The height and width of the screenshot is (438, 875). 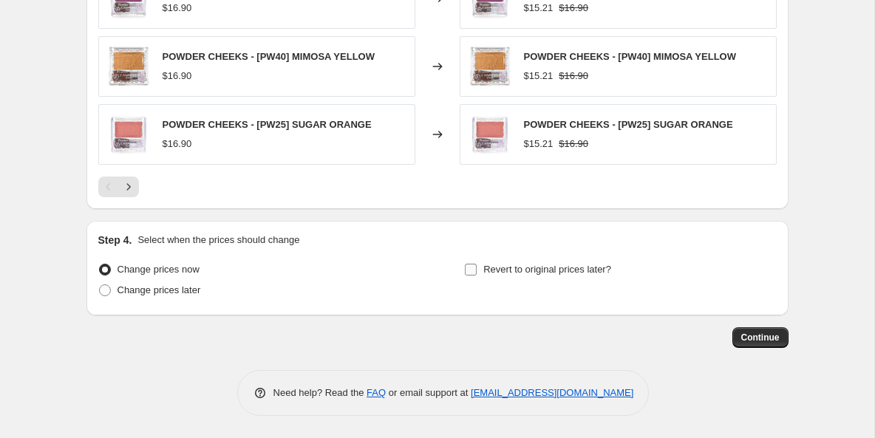 I want to click on p: Select when the prices should change, so click(x=218, y=240).